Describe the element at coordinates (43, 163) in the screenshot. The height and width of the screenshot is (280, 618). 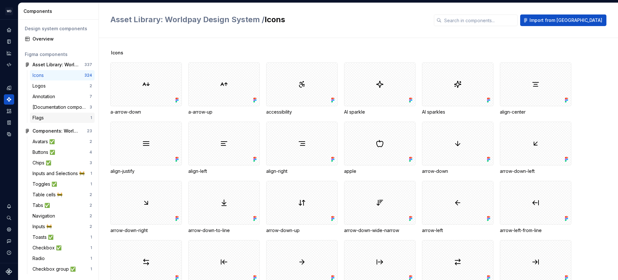
I see `div: Chips ✅` at that location.